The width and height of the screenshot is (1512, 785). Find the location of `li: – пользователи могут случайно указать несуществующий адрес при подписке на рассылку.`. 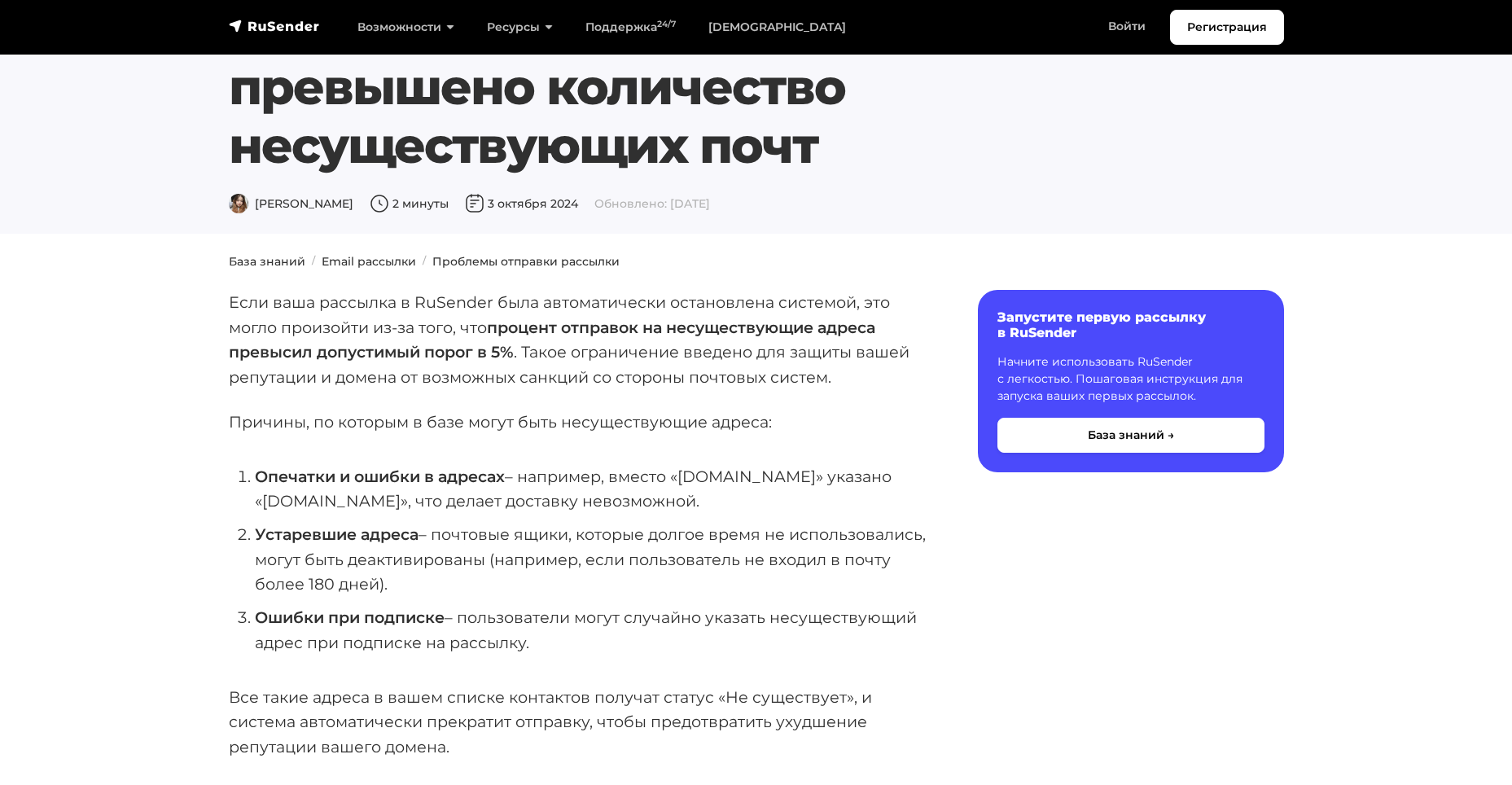

li: – пользователи могут случайно указать несуществующий адрес при подписке на рассылку. is located at coordinates (590, 629).